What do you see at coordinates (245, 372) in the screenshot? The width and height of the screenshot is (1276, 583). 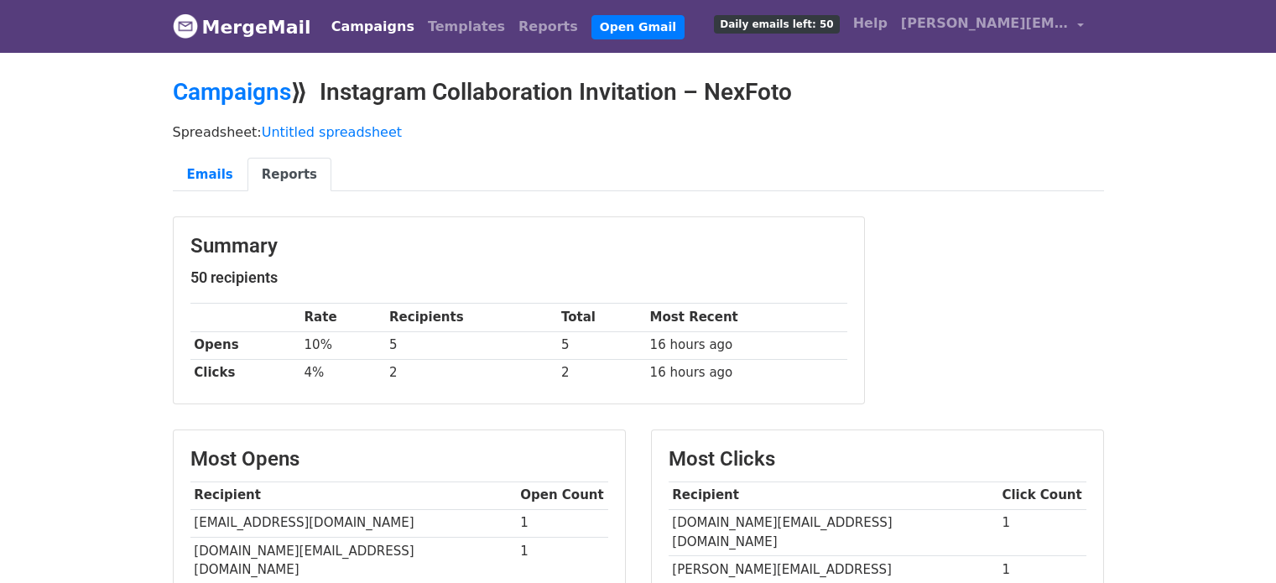 I see `th: Clicks` at bounding box center [245, 372].